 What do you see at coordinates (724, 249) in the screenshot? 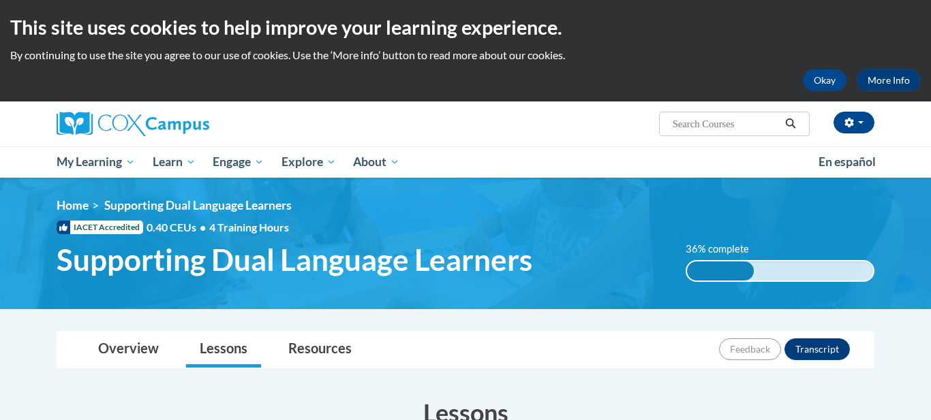
I see `label: 36% complete` at bounding box center [724, 249].